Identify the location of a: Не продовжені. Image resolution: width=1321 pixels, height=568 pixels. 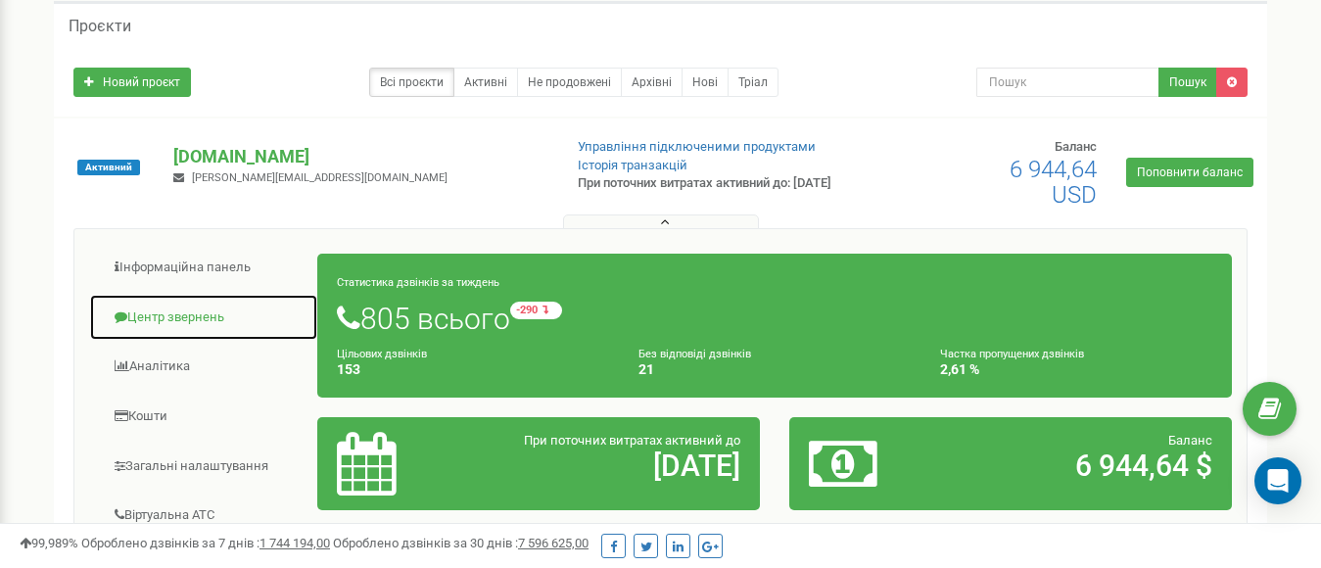
(569, 82).